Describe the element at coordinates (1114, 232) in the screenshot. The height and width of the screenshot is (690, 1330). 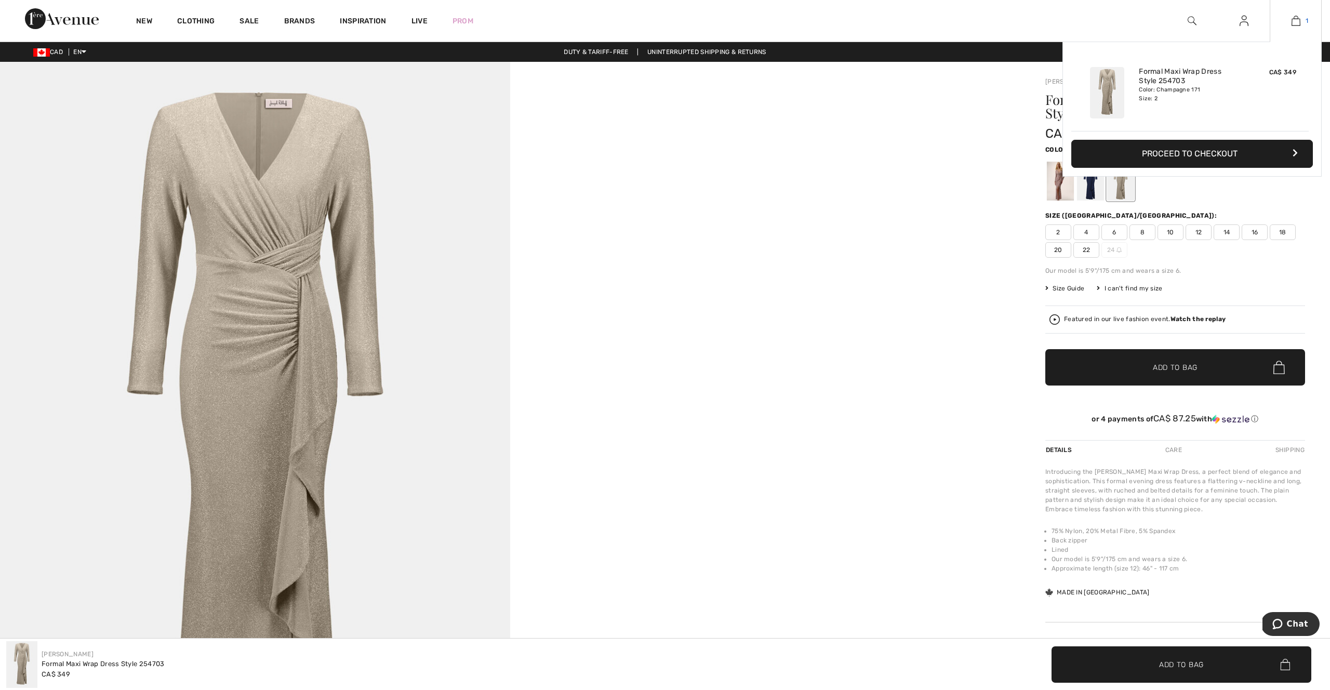
I see `span: 6` at that location.